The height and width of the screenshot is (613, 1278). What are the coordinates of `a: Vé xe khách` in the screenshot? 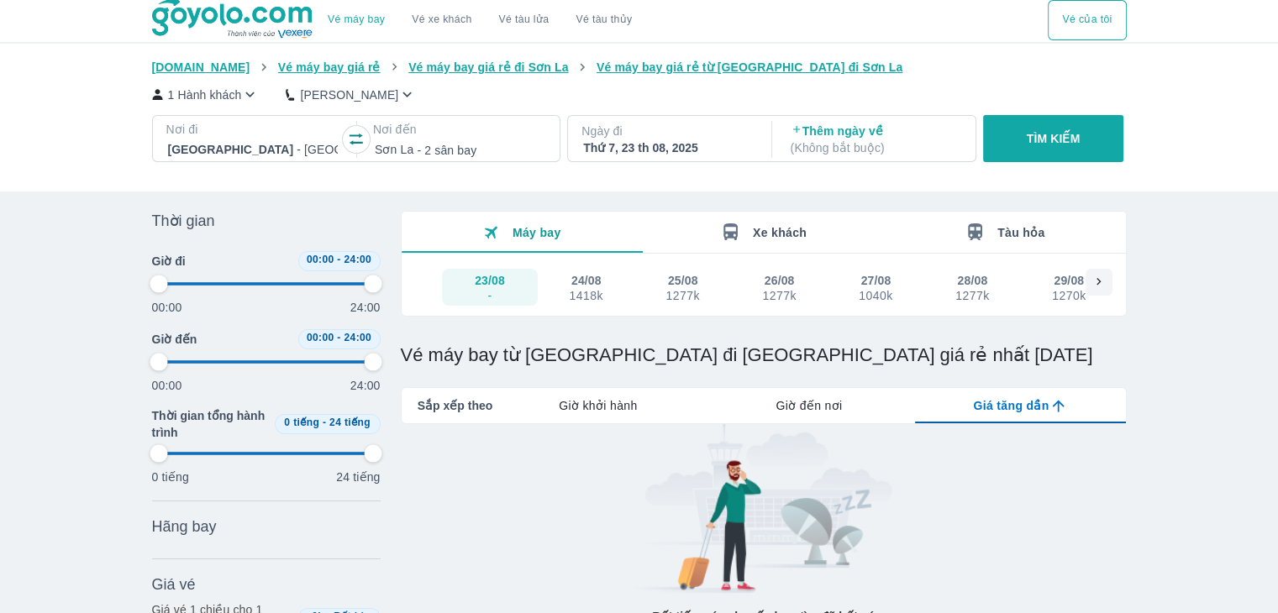 It's located at (441, 19).